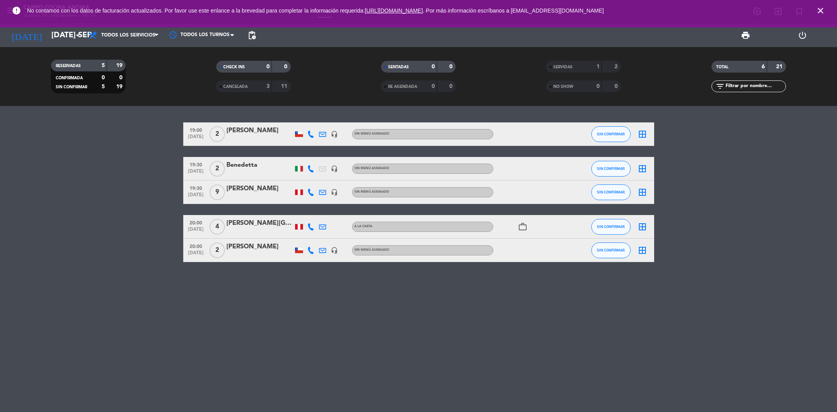 Image resolution: width=837 pixels, height=412 pixels. Describe the element at coordinates (217, 192) in the screenshot. I see `span: 9` at that location.